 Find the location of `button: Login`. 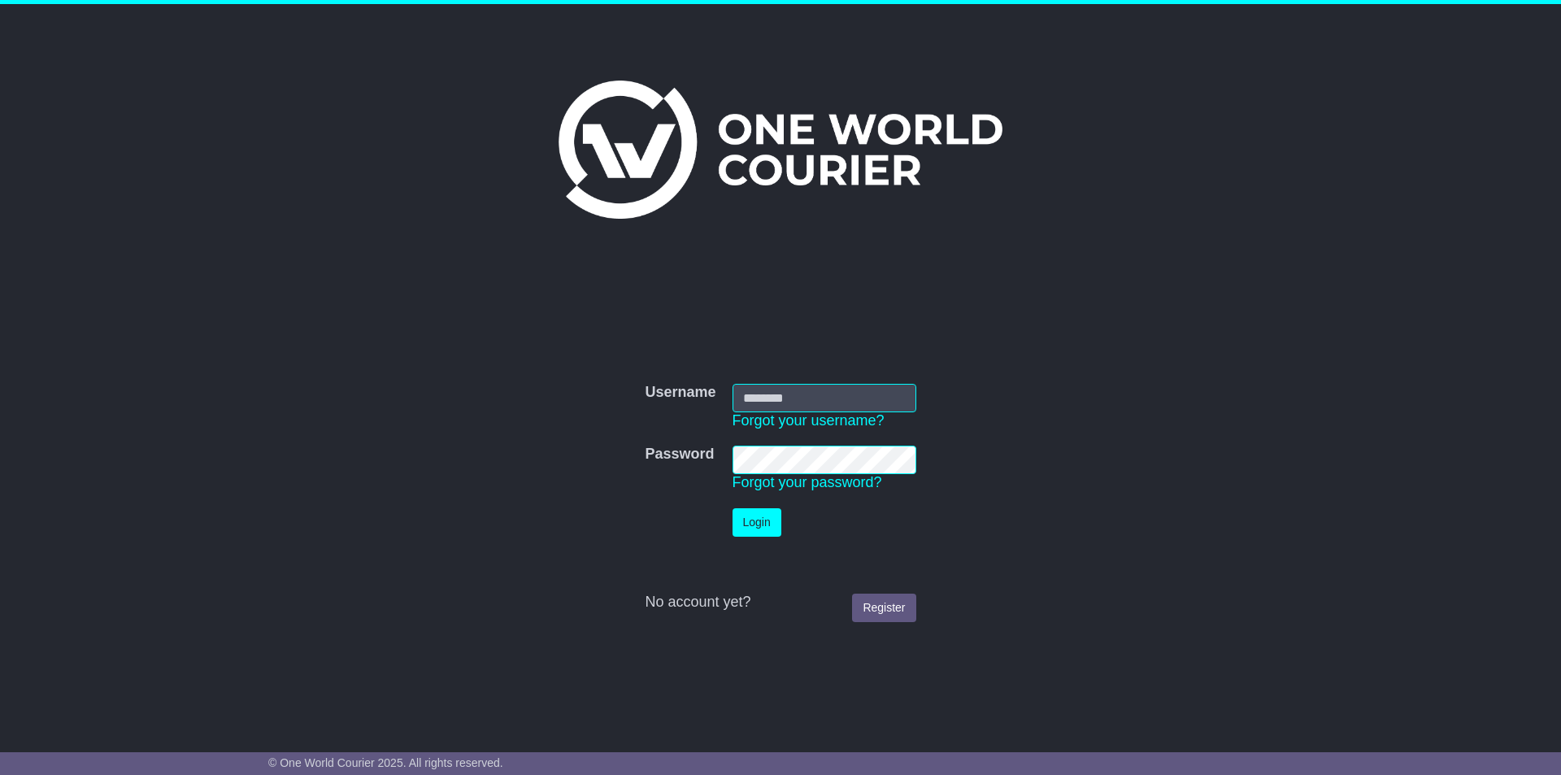

button: Login is located at coordinates (757, 522).